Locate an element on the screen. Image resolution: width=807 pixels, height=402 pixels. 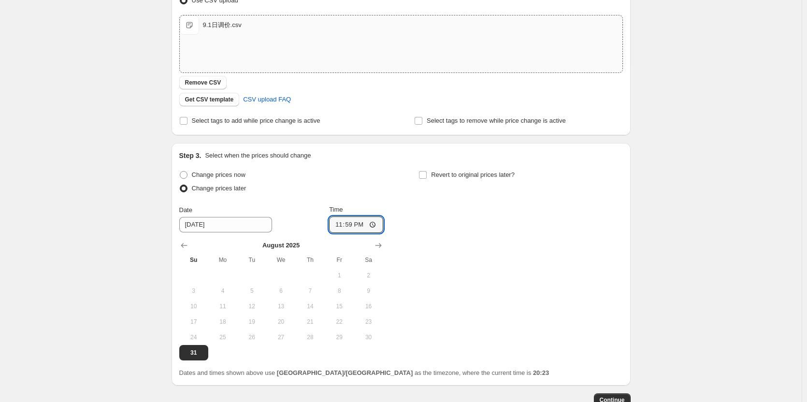
div: 9.1日调价.csv is located at coordinates (222, 25).